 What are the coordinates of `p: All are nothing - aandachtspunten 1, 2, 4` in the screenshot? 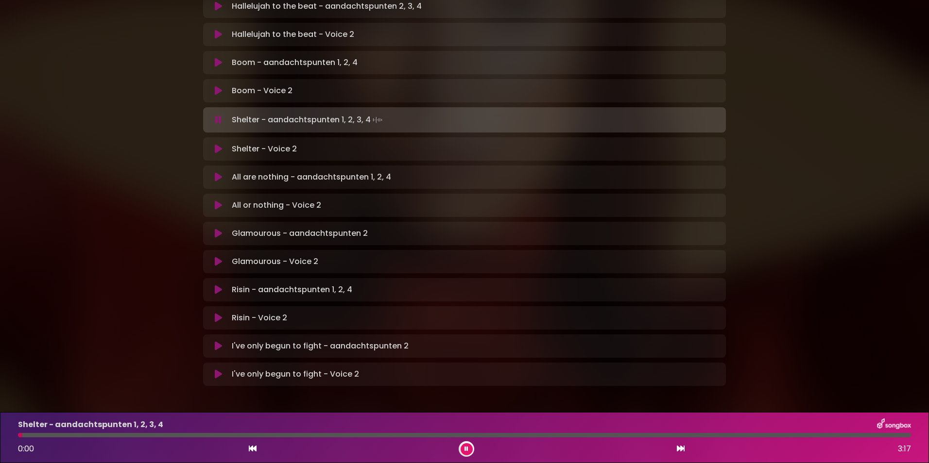 It's located at (311, 177).